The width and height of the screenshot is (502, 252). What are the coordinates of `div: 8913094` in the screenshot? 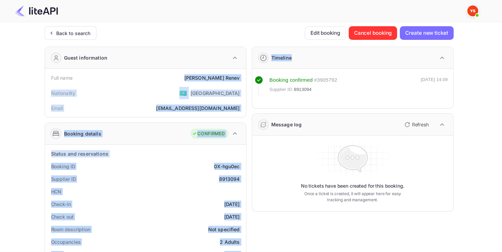 It's located at (229, 179).